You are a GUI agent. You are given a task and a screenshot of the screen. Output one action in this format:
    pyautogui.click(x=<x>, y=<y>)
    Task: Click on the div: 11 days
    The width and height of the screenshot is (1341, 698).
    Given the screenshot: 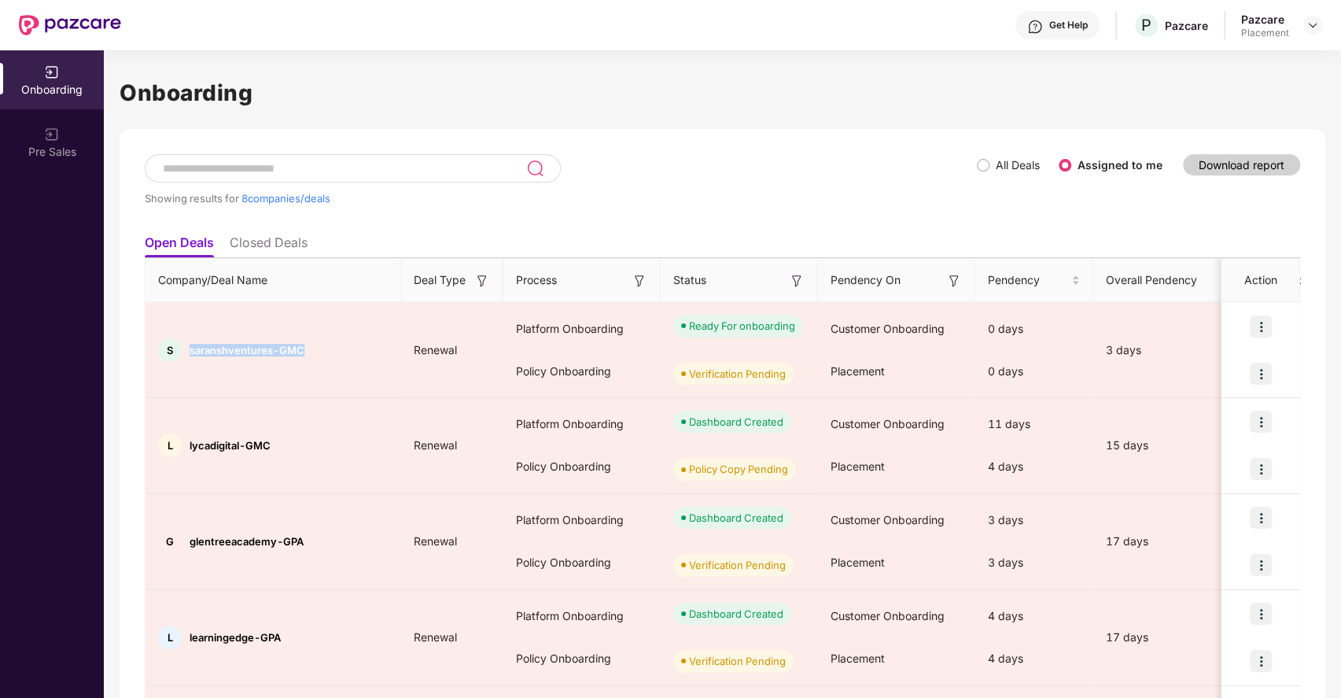 What is the action you would take?
    pyautogui.click(x=1034, y=424)
    